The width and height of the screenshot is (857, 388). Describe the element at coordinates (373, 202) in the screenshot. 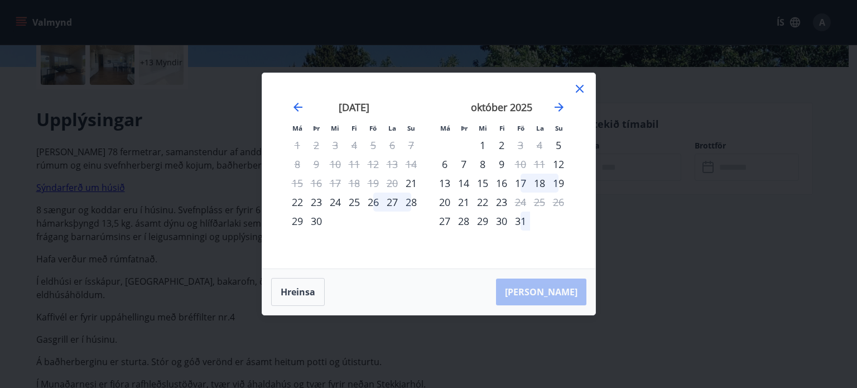

I see `div: 26` at that location.